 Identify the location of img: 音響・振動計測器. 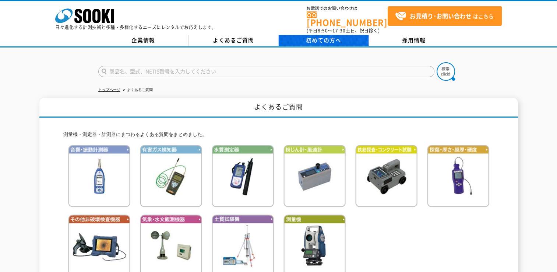
(99, 176).